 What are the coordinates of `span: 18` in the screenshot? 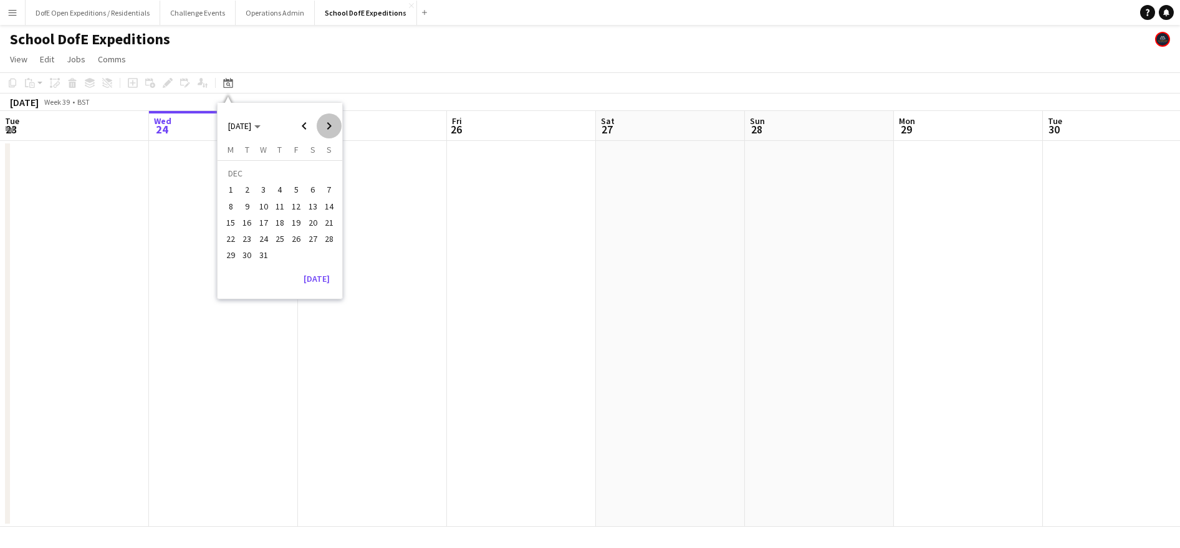 It's located at (280, 222).